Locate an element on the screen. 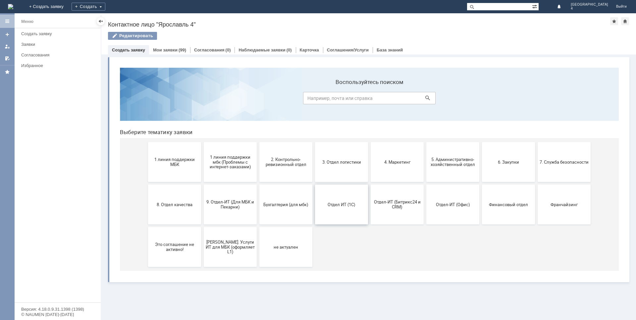 Image resolution: width=636 pixels, height=320 pixels. button: 2. Контрольно-ревизионный отдел is located at coordinates (171, 99).